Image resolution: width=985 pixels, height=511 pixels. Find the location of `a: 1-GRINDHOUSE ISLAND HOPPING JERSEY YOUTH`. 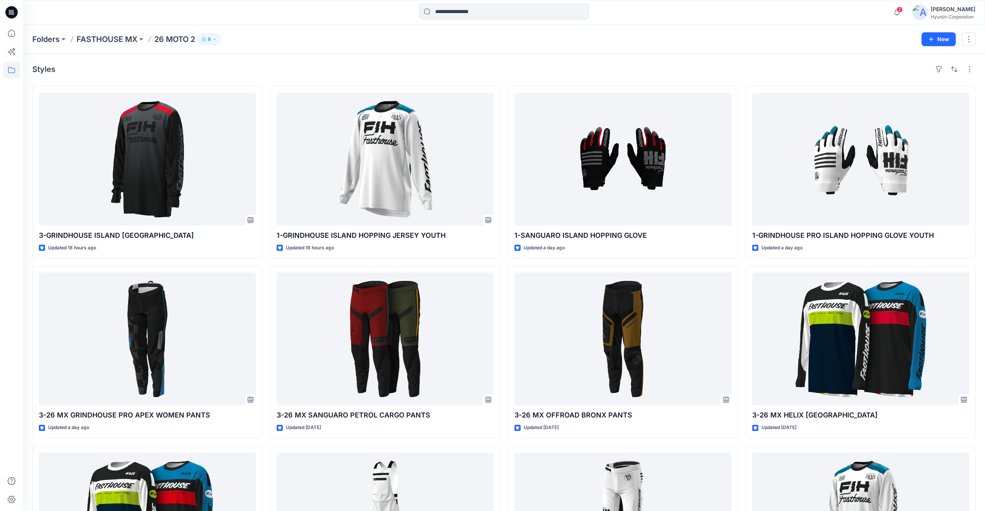

a: 1-GRINDHOUSE ISLAND HOPPING JERSEY YOUTH is located at coordinates (385, 159).